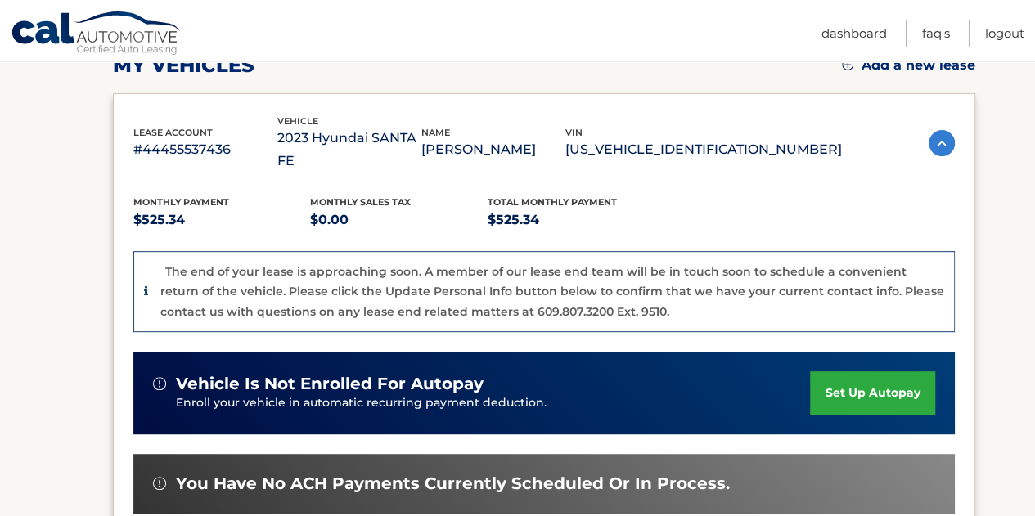 This screenshot has width=1035, height=516. Describe the element at coordinates (330, 384) in the screenshot. I see `span: vehicle is not enrolled for autopay` at that location.